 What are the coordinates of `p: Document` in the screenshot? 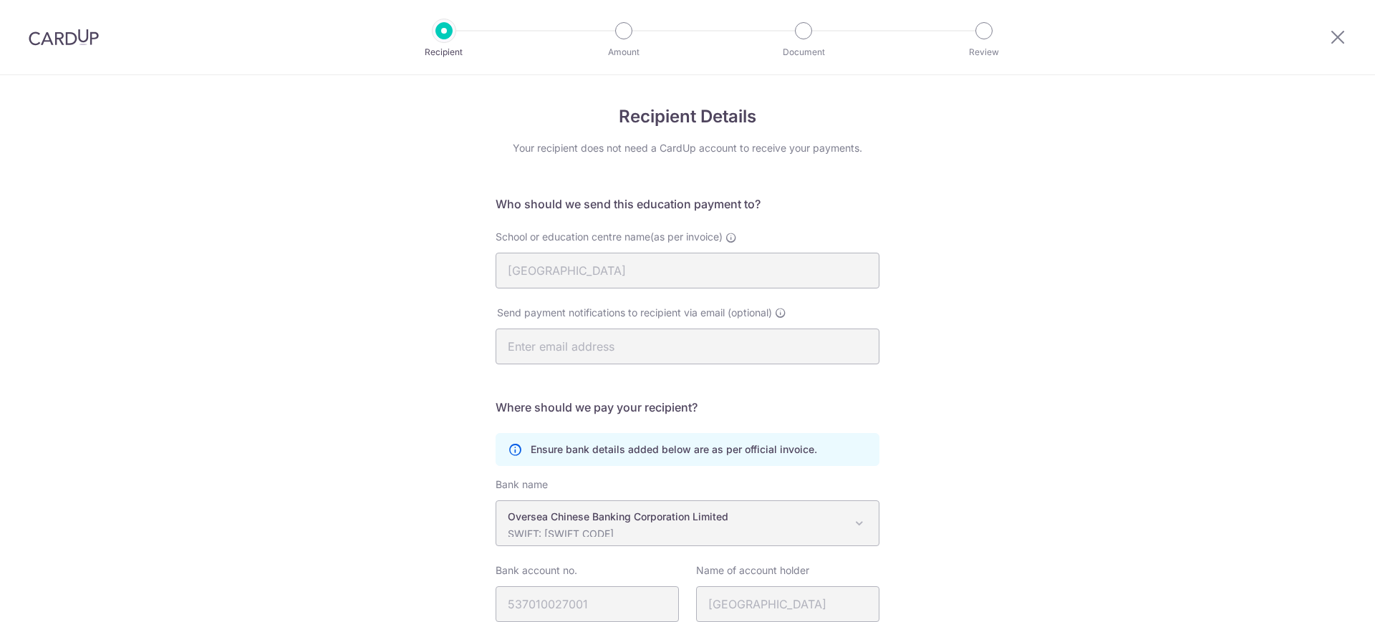 It's located at (803, 52).